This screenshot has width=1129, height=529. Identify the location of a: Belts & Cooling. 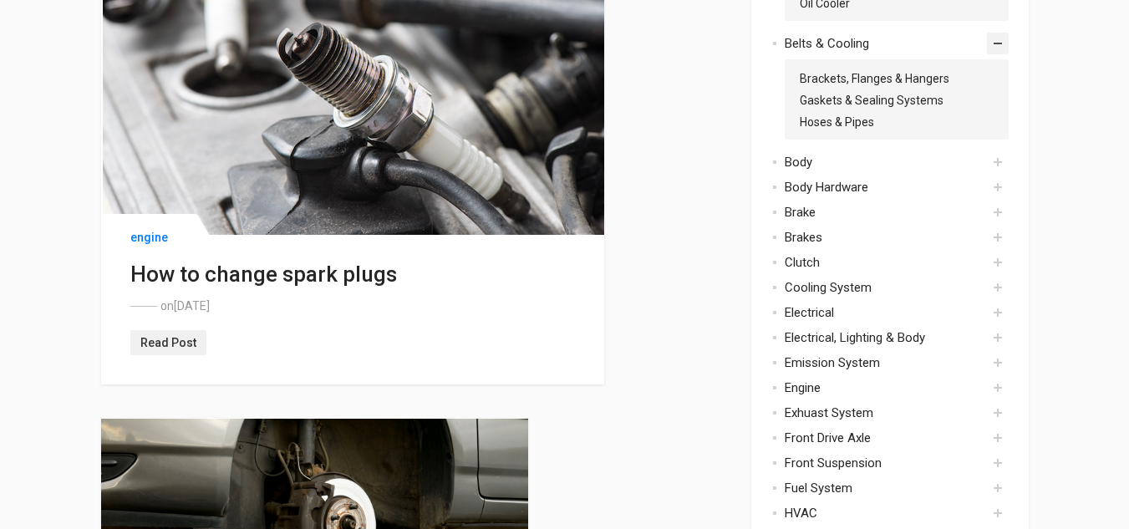
(882, 43).